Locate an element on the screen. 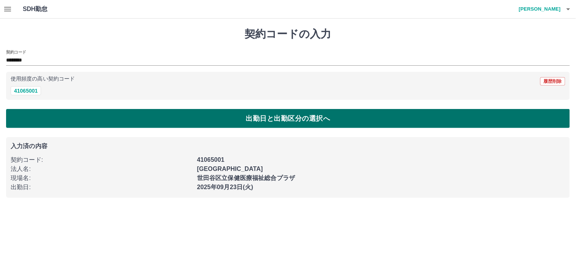 The image size is (576, 256). p: 入力済の内容 is located at coordinates (288, 146).